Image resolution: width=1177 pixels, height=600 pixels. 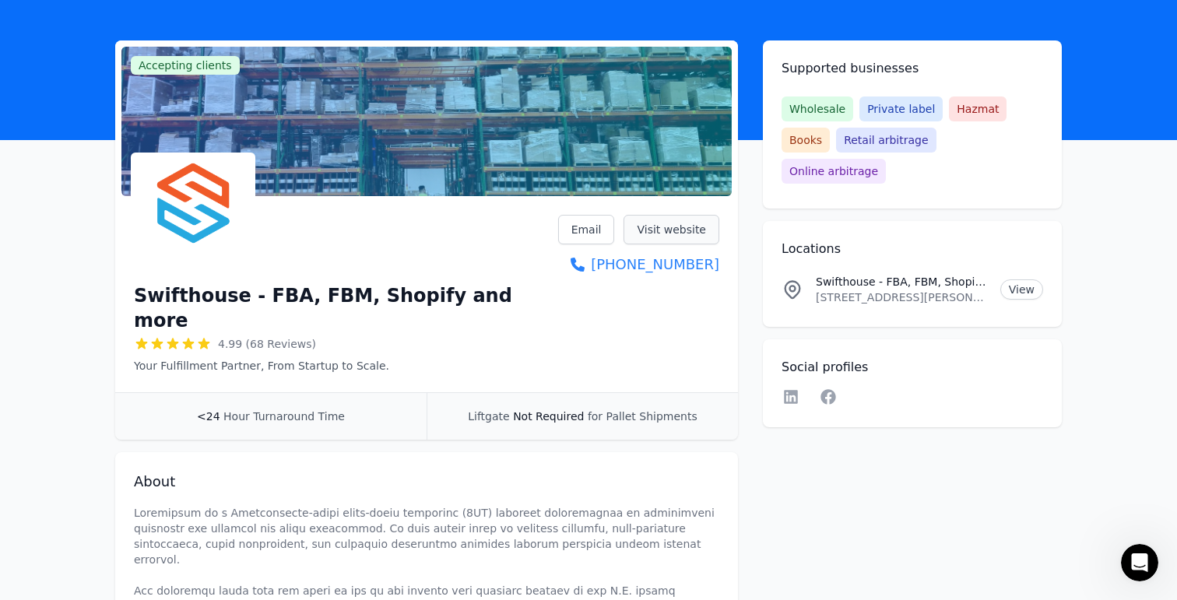 What do you see at coordinates (886, 140) in the screenshot?
I see `span: Retail arbitrage` at bounding box center [886, 140].